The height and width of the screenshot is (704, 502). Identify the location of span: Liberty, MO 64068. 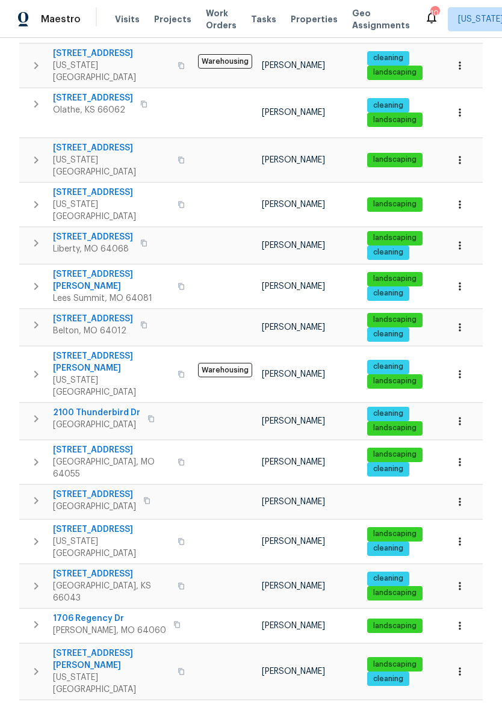
(93, 249).